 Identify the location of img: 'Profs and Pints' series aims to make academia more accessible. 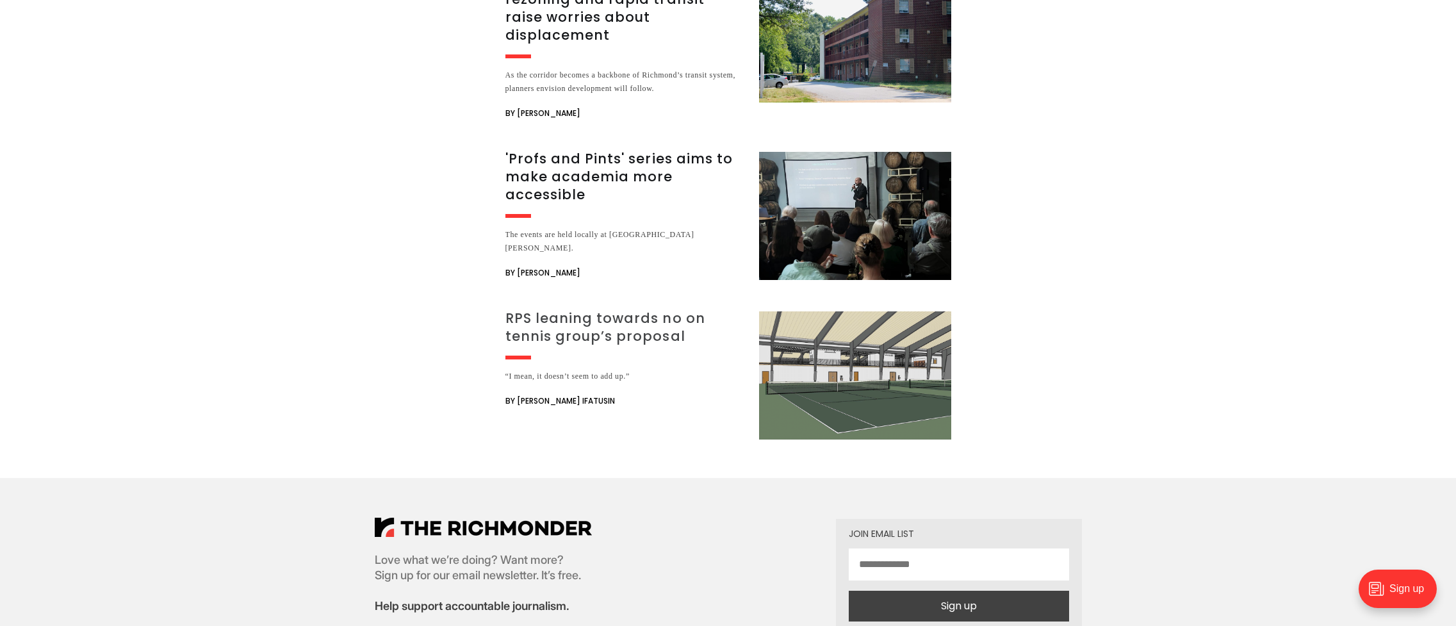
(855, 216).